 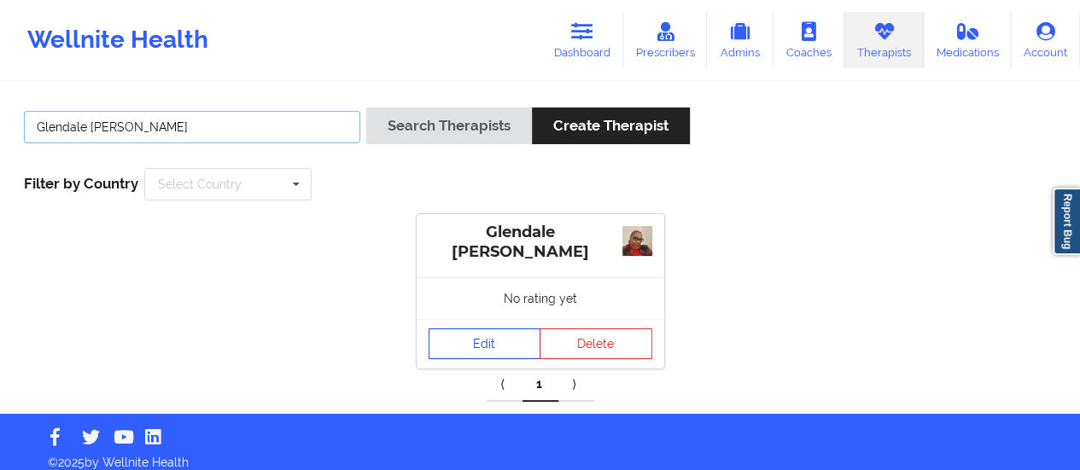 I want to click on a: Dashboard, so click(x=582, y=40).